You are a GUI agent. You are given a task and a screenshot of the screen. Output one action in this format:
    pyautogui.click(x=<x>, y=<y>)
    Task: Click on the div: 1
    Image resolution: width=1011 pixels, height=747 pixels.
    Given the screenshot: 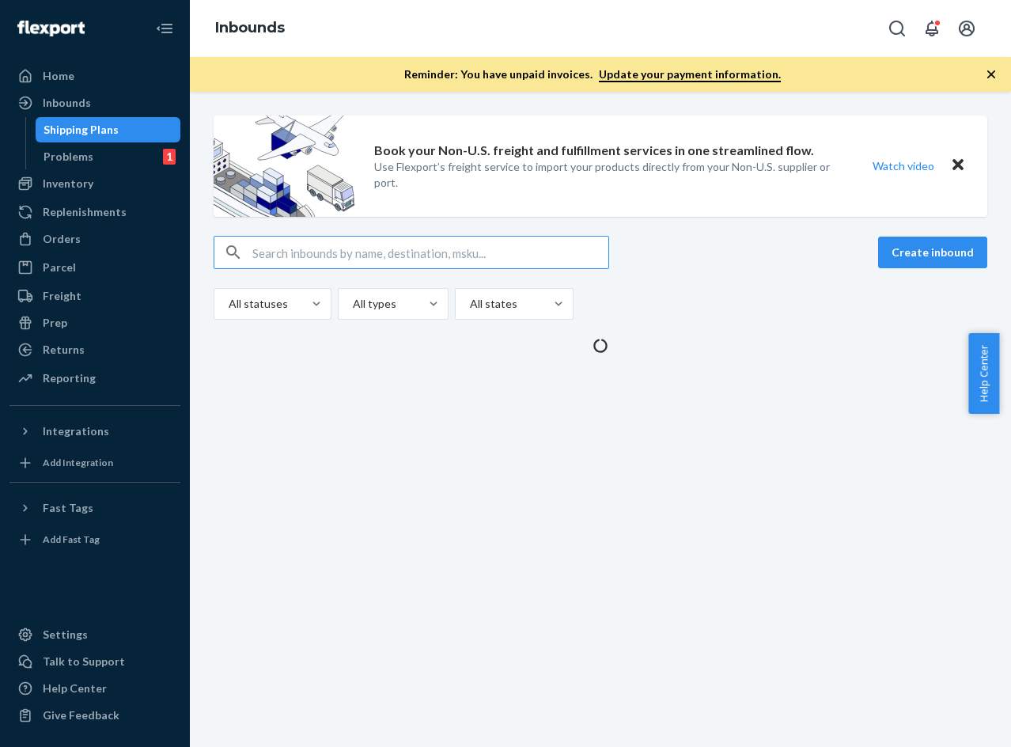 What is the action you would take?
    pyautogui.click(x=169, y=157)
    